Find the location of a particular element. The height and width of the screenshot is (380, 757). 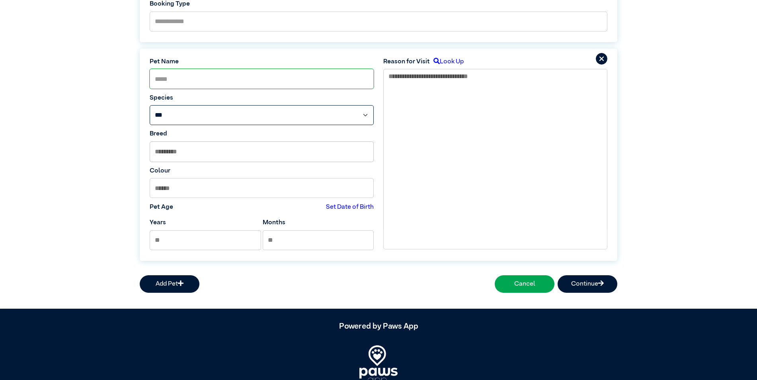

label: Colour is located at coordinates (262, 171).